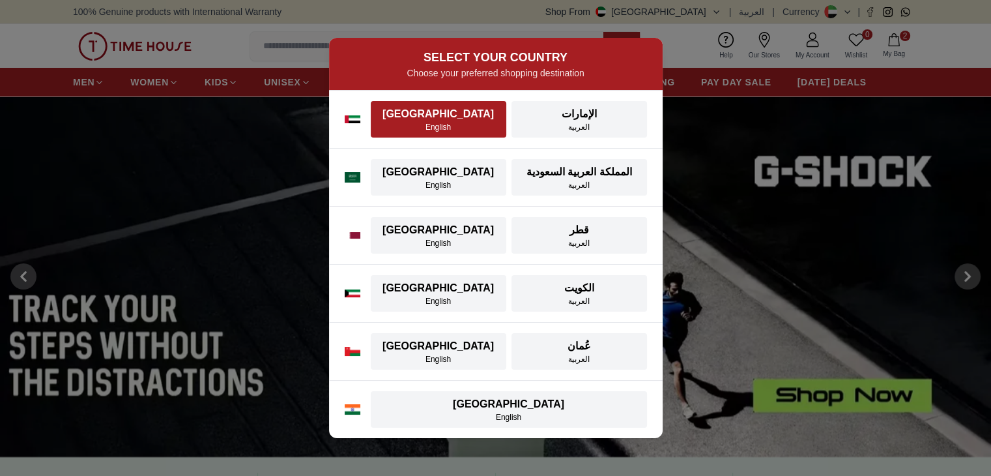 The width and height of the screenshot is (991, 476). I want to click on div: الإمارات, so click(579, 114).